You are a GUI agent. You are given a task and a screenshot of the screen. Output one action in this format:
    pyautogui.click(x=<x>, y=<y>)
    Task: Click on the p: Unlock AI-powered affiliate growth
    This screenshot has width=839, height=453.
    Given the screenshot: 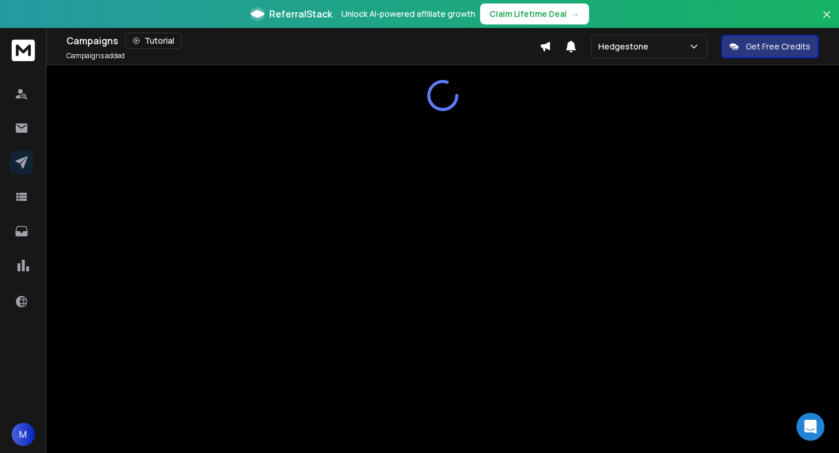 What is the action you would take?
    pyautogui.click(x=408, y=14)
    